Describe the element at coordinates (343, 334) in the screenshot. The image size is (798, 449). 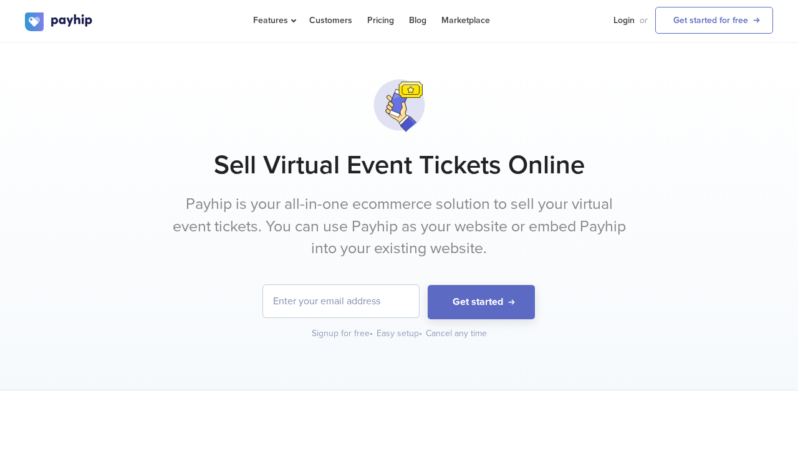
I see `div: Signup for free` at that location.